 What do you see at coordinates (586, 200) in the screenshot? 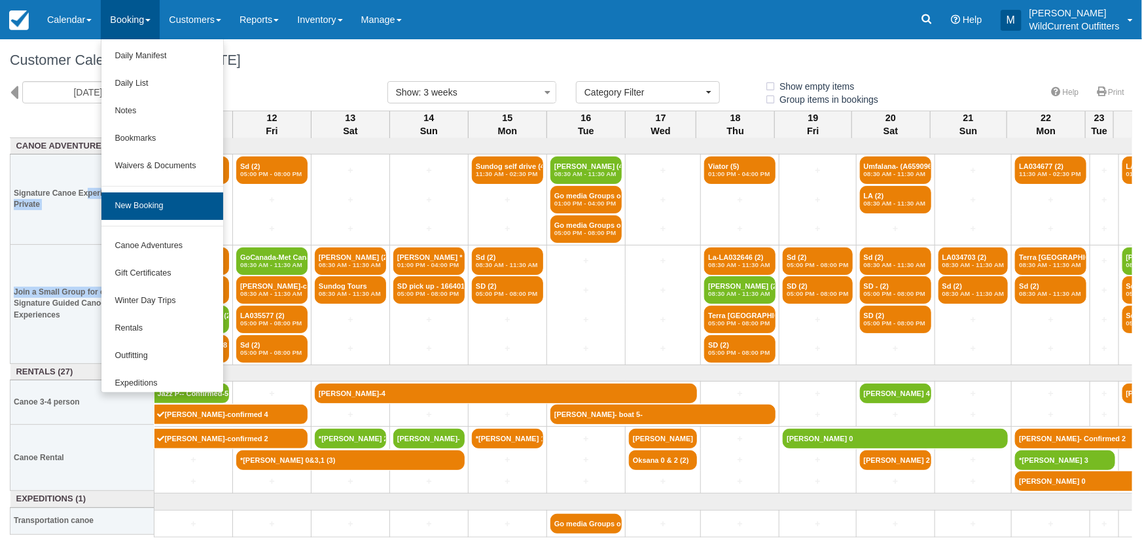
I see `a: Go media Groups of 1 (6)01:00 PM - 04:00 PM` at bounding box center [586, 200].